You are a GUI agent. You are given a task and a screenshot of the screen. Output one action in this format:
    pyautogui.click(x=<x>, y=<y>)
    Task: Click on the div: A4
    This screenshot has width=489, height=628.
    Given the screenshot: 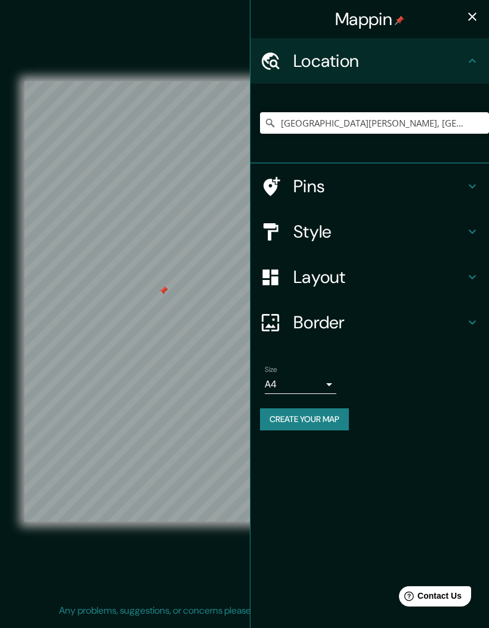 What is the action you would take?
    pyautogui.click(x=301, y=384)
    